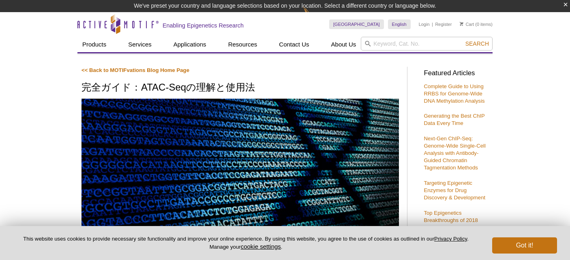 The width and height of the screenshot is (570, 260). I want to click on img: Your Cart, so click(461, 24).